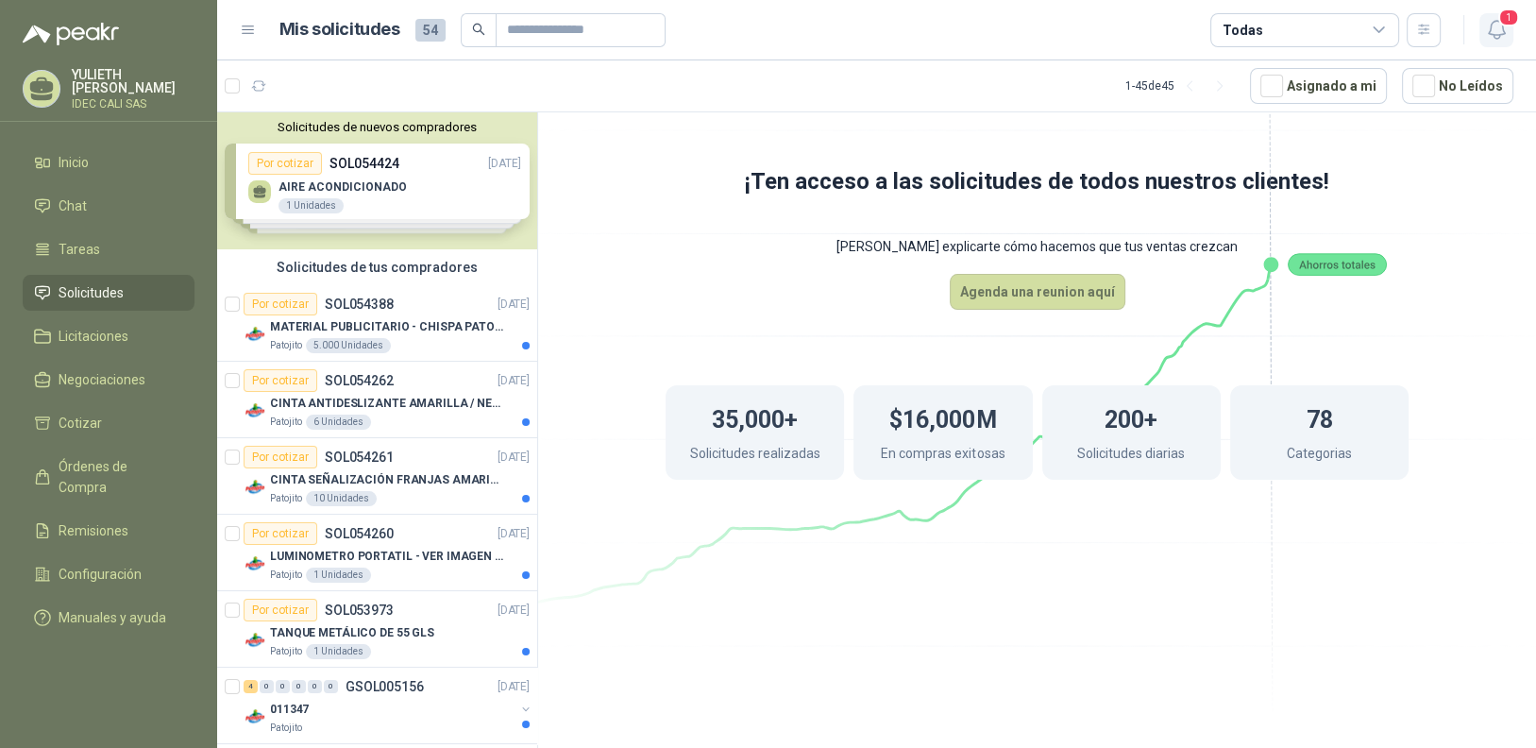 Image resolution: width=1536 pixels, height=748 pixels. I want to click on a: Órdenes de Compra, so click(109, 477).